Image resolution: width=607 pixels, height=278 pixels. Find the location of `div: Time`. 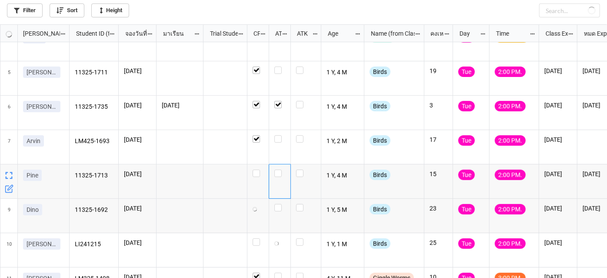

div: Time is located at coordinates (510, 33).